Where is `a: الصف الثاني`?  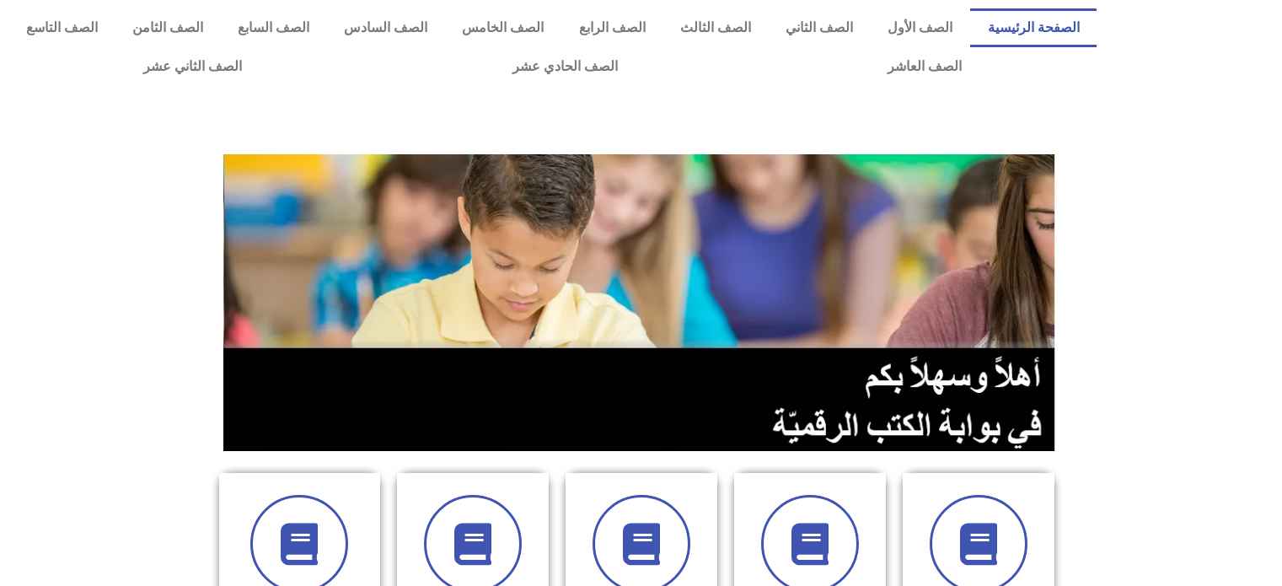 a: الصف الثاني is located at coordinates (819, 28).